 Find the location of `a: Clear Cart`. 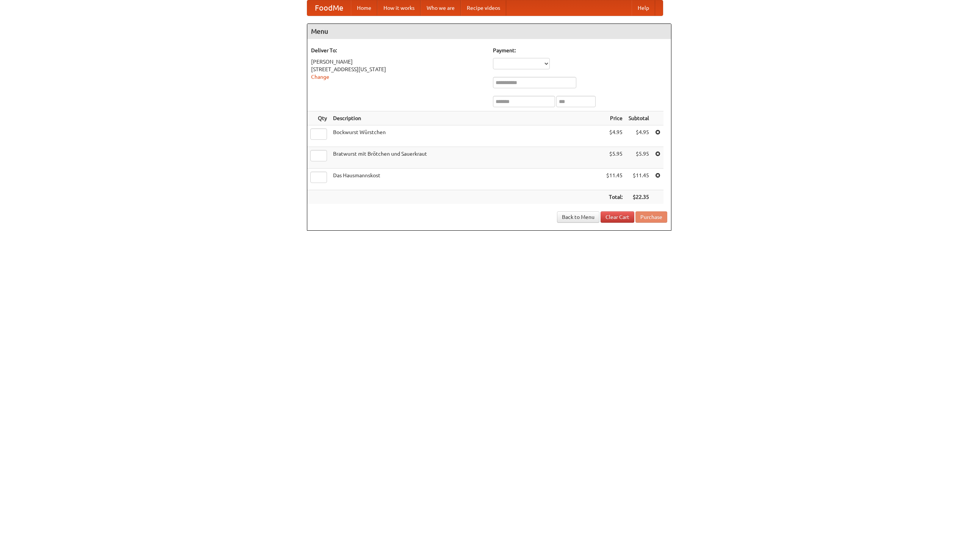

a: Clear Cart is located at coordinates (617, 217).